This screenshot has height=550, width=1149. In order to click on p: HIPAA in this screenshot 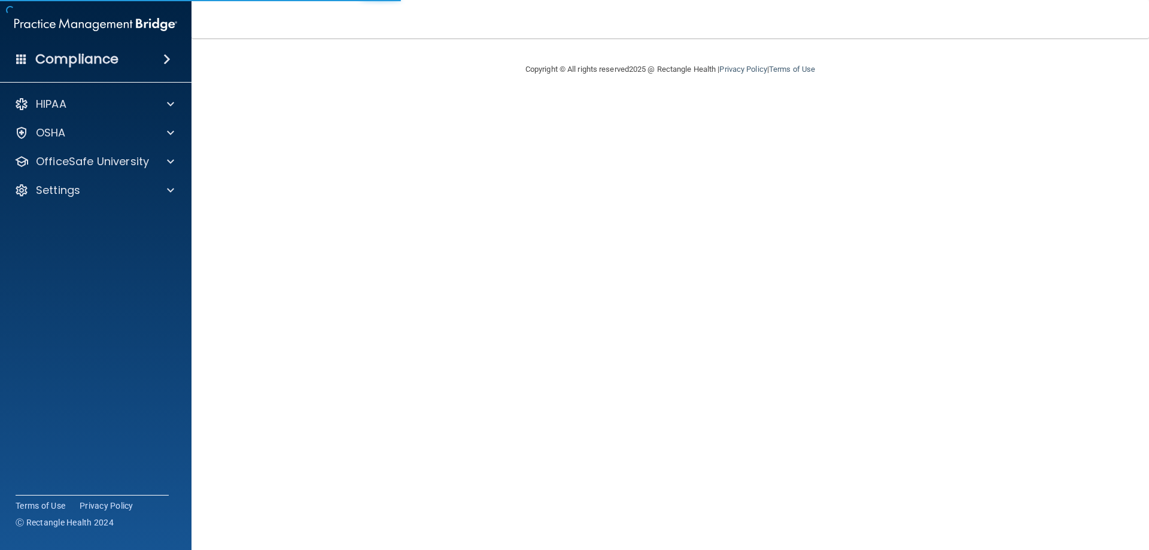, I will do `click(51, 104)`.